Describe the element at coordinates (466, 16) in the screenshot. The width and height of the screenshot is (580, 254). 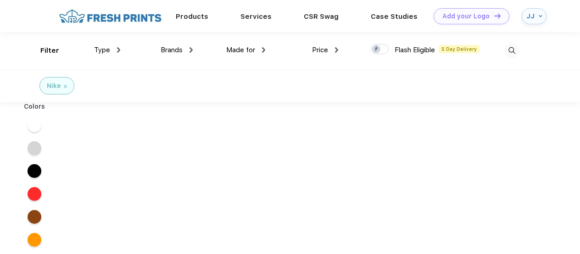
I see `div: Add your Logo` at that location.